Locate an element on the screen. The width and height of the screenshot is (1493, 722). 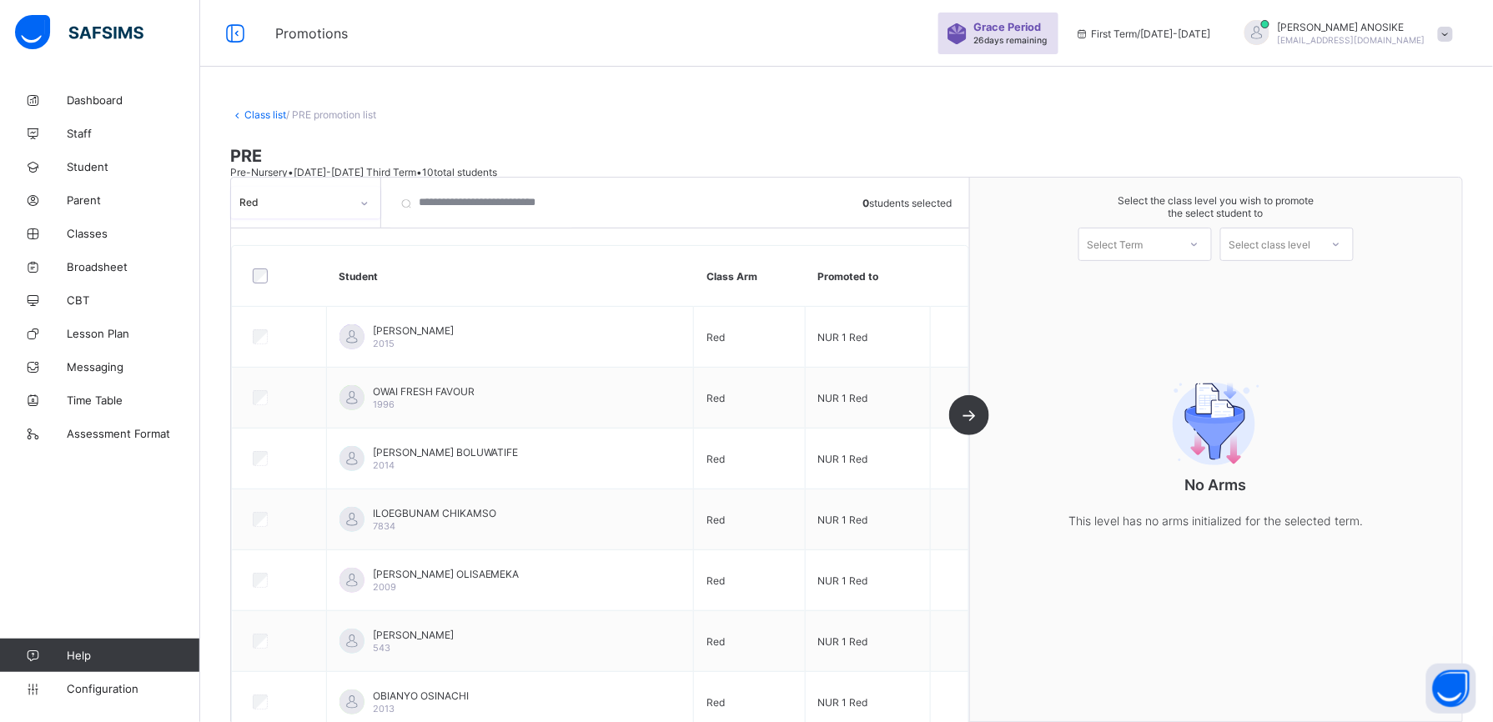
span: Broadsheet is located at coordinates (133, 267).